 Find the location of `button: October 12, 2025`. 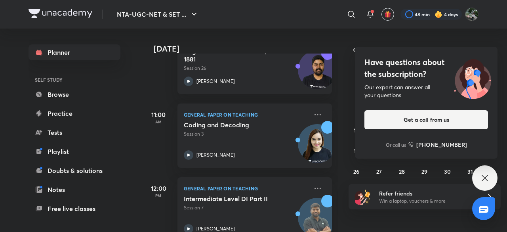

button: October 12, 2025 is located at coordinates (357, 130).